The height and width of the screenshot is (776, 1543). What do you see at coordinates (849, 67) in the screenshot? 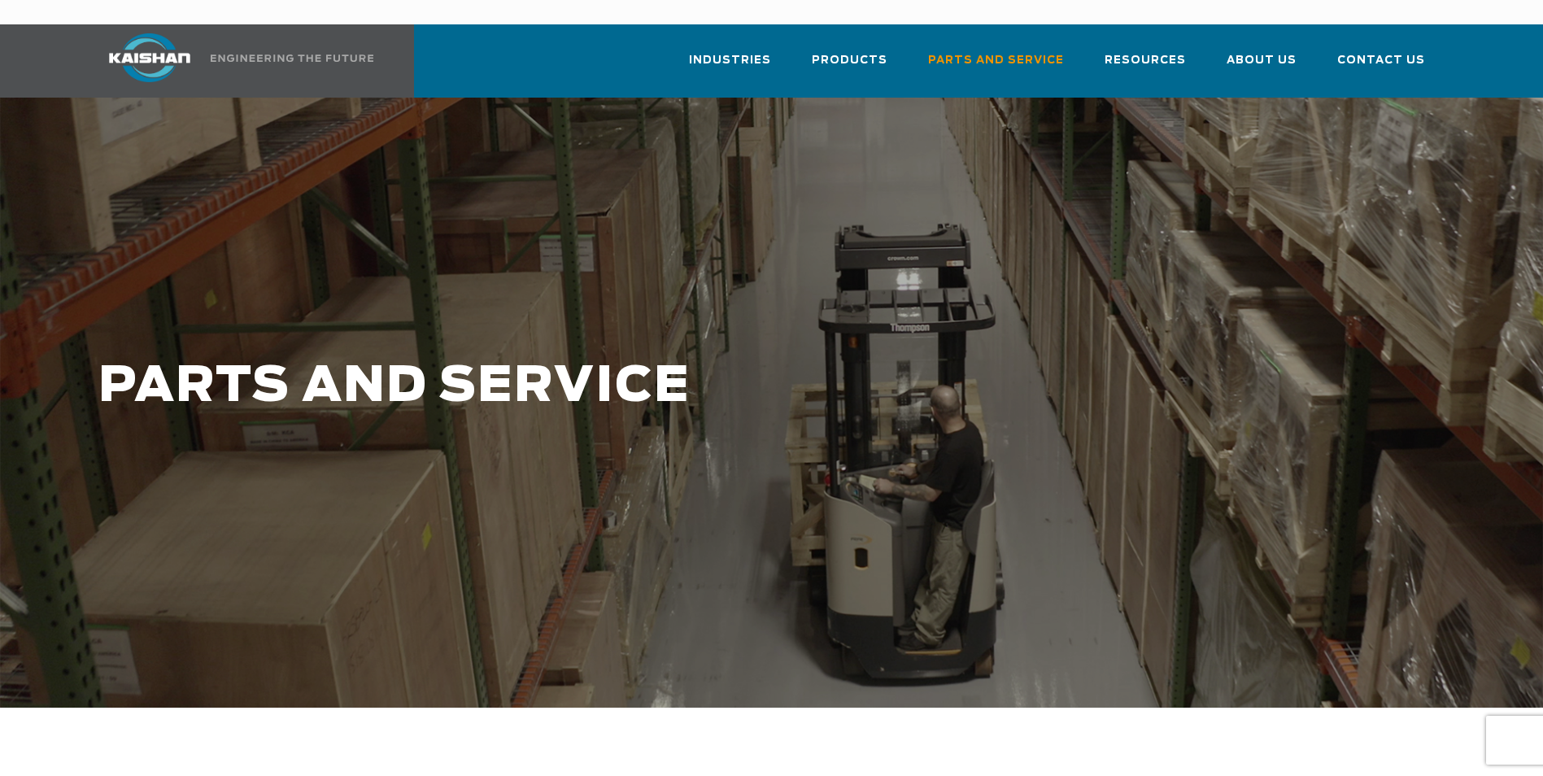
I see `a: Products` at bounding box center [849, 67].